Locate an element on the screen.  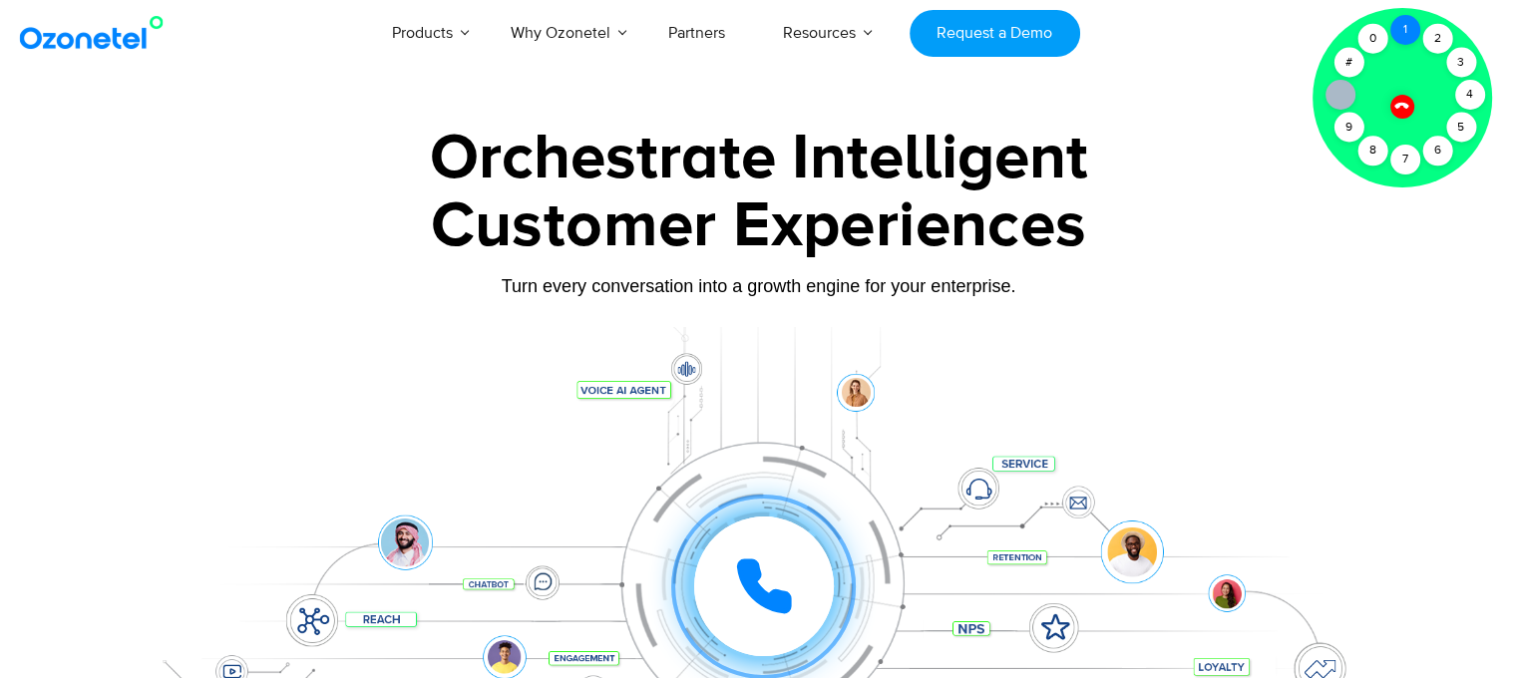
a: Request a Demo is located at coordinates (994, 33).